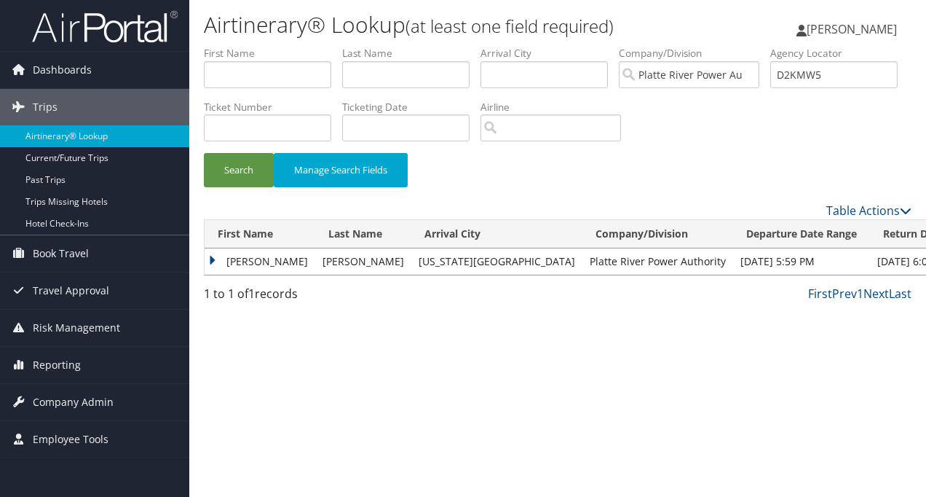 The height and width of the screenshot is (497, 926). I want to click on label: Airline, so click(556, 107).